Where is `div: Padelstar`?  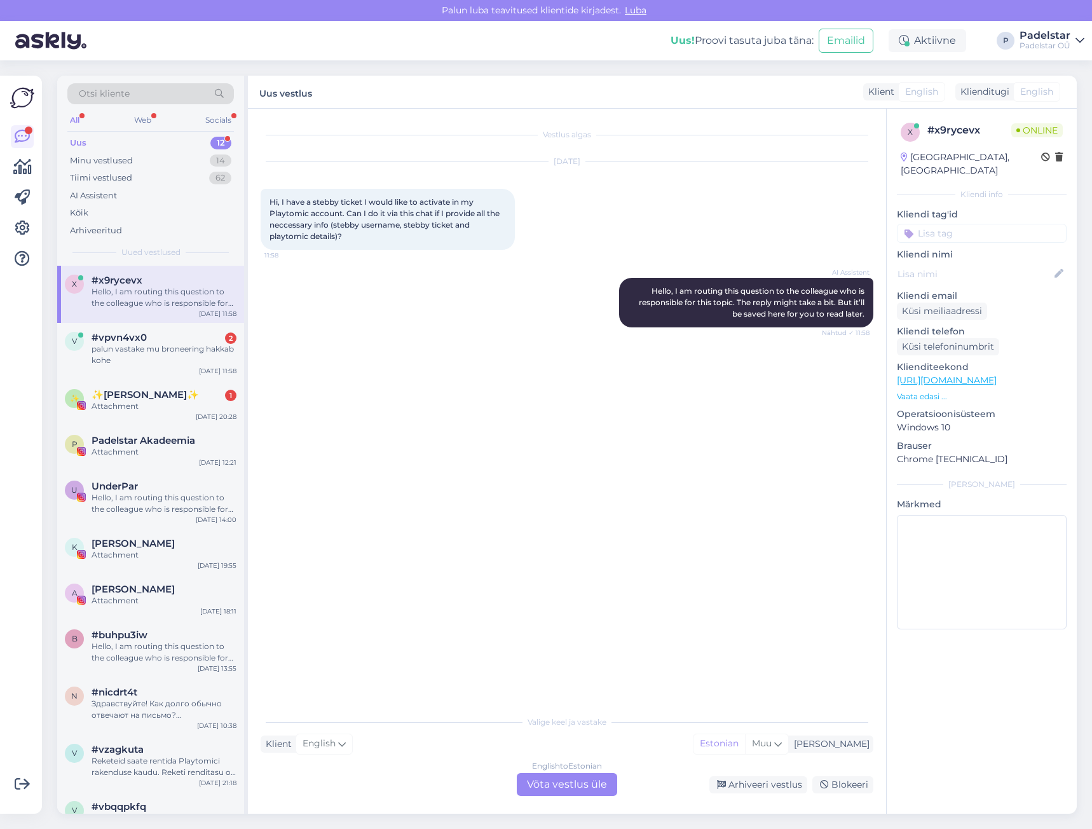 div: Padelstar is located at coordinates (1045, 36).